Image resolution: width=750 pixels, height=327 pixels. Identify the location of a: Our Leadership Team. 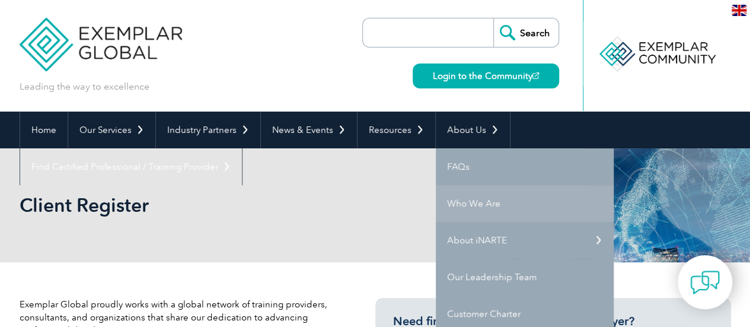
(525, 277).